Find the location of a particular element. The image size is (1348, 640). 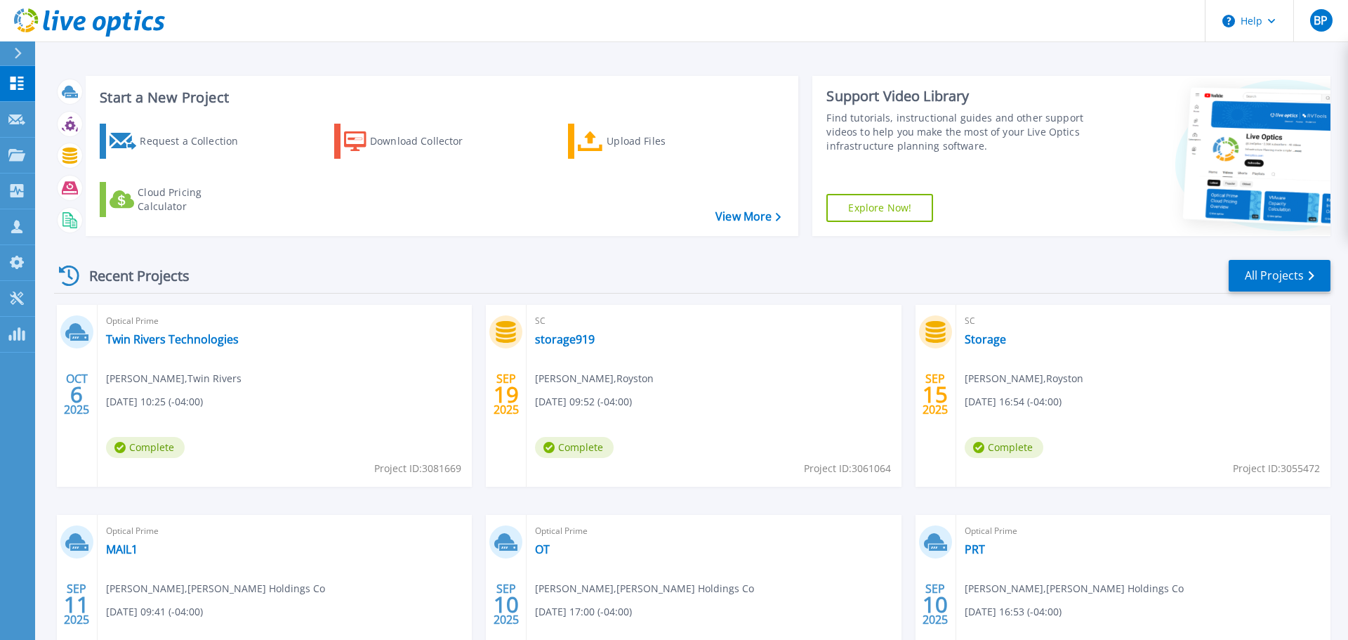

span: BP is located at coordinates (1321, 20).